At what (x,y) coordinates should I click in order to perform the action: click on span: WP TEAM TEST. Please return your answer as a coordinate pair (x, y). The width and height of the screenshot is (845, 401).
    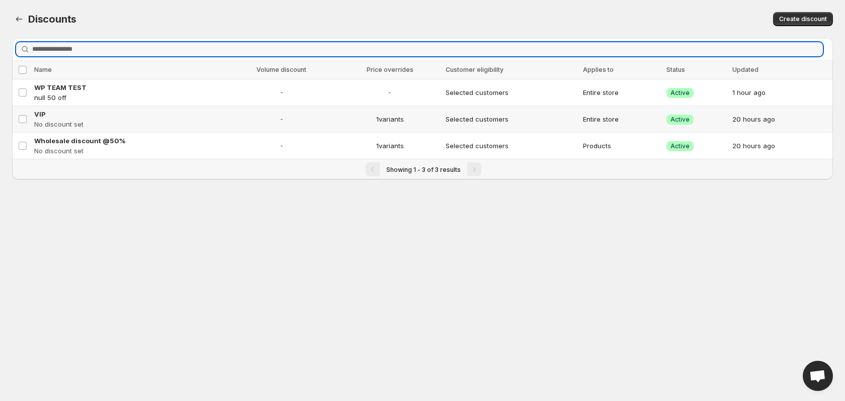
    Looking at the image, I should click on (60, 87).